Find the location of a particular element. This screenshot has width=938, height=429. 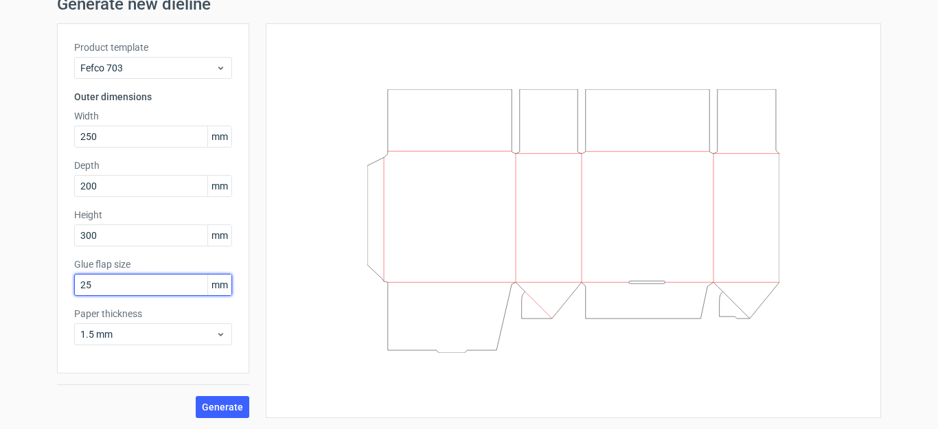

span: Generate is located at coordinates (222, 407).